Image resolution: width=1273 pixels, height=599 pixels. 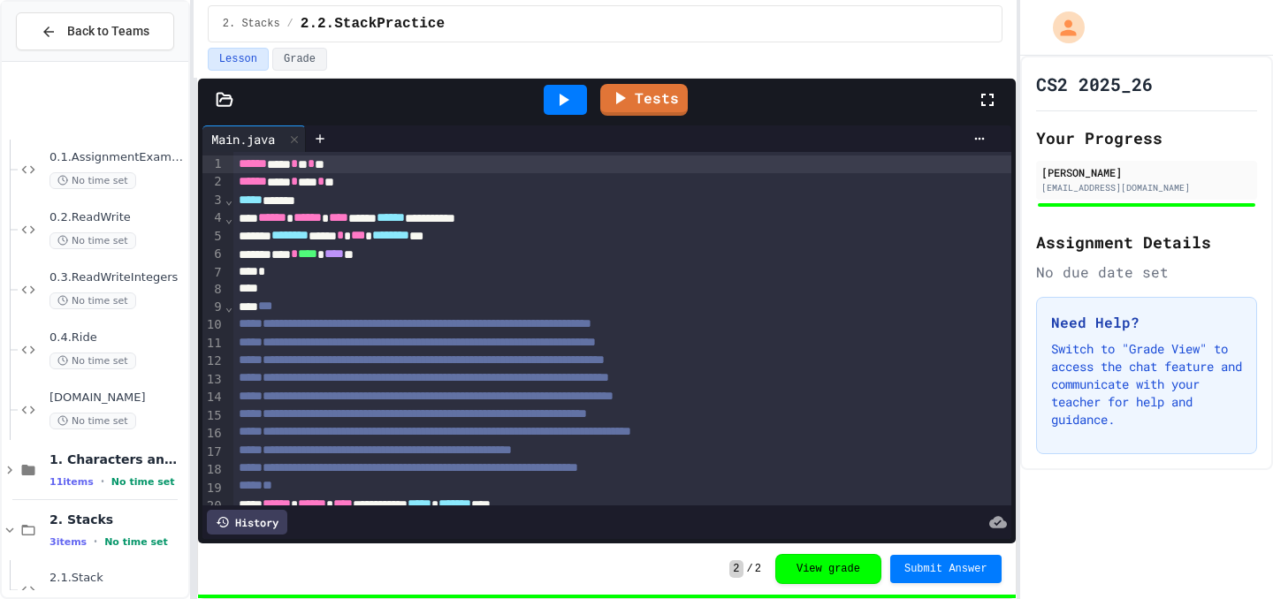 What do you see at coordinates (300, 59) in the screenshot?
I see `button: Grade` at bounding box center [300, 59].